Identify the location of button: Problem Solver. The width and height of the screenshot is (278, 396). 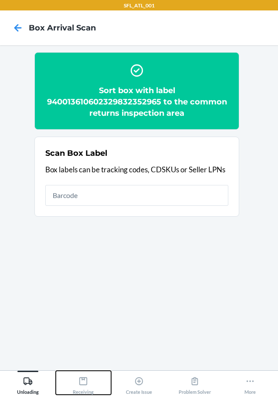
(195, 383).